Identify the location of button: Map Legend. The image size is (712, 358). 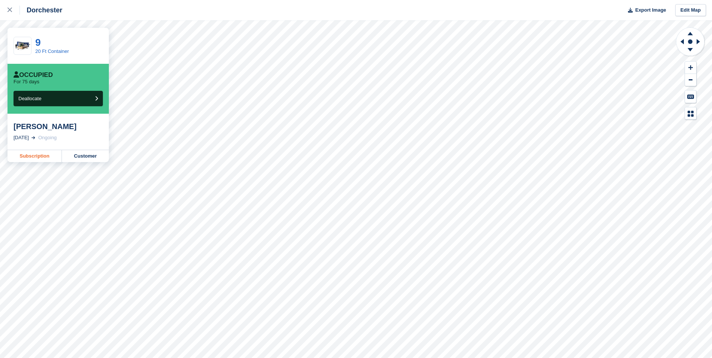
(691, 113).